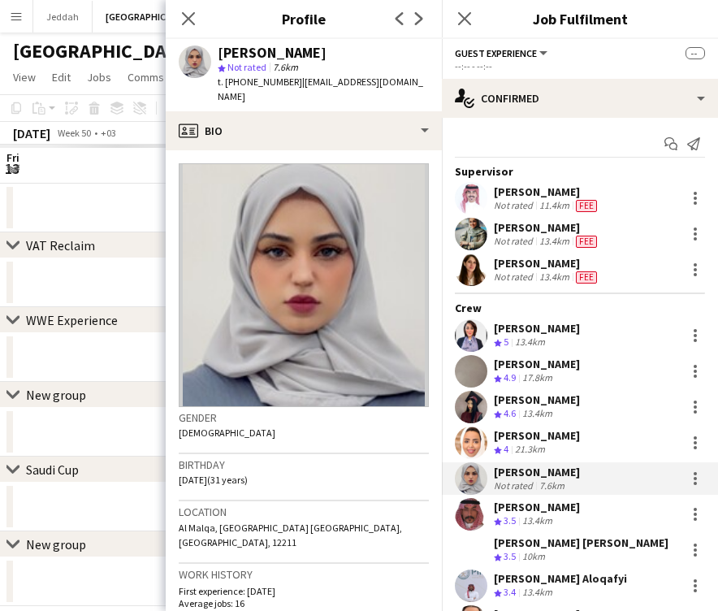  What do you see at coordinates (580, 171) in the screenshot?
I see `div: Supervisor` at bounding box center [580, 171].